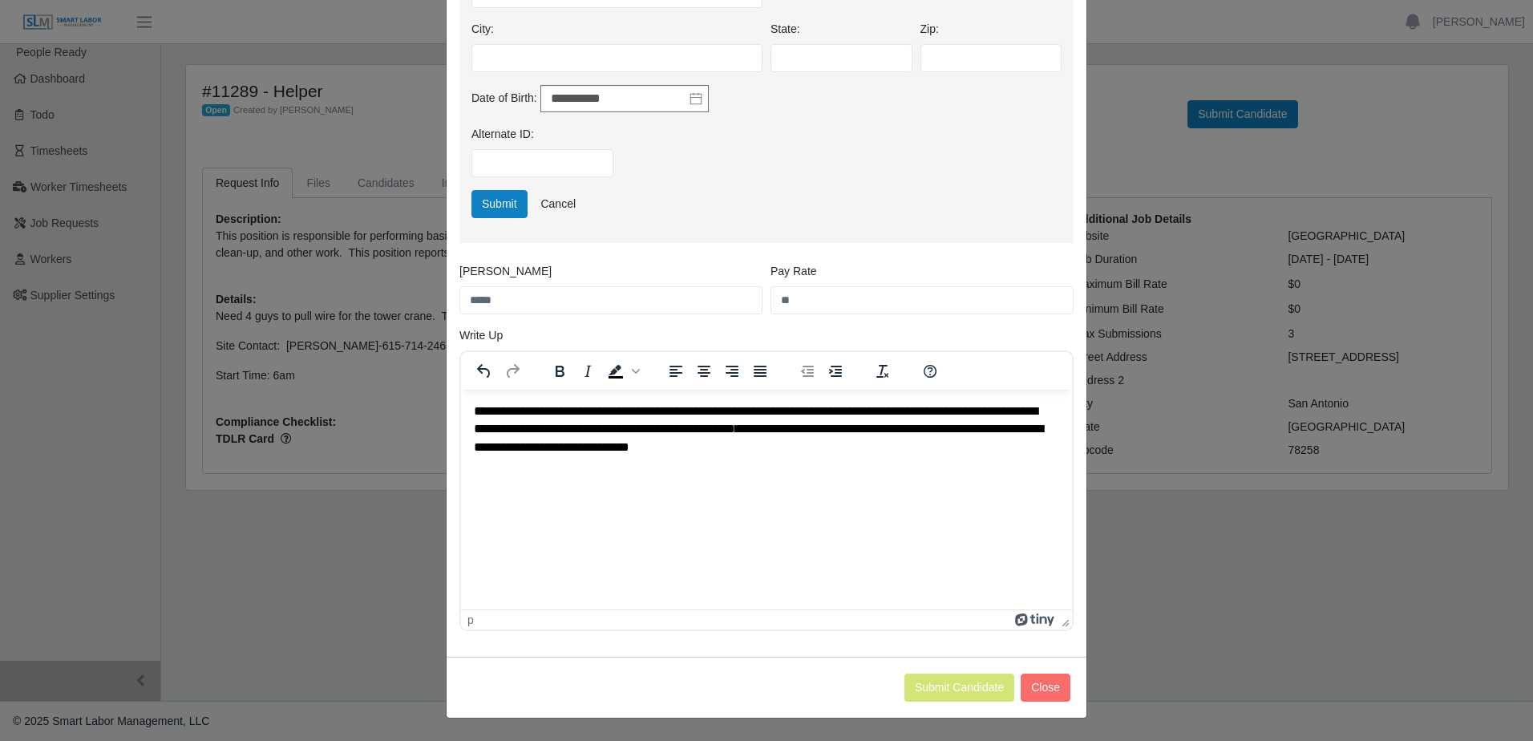  I want to click on body: Rich Text Area. Press ALT-0 for help., so click(305, 39).